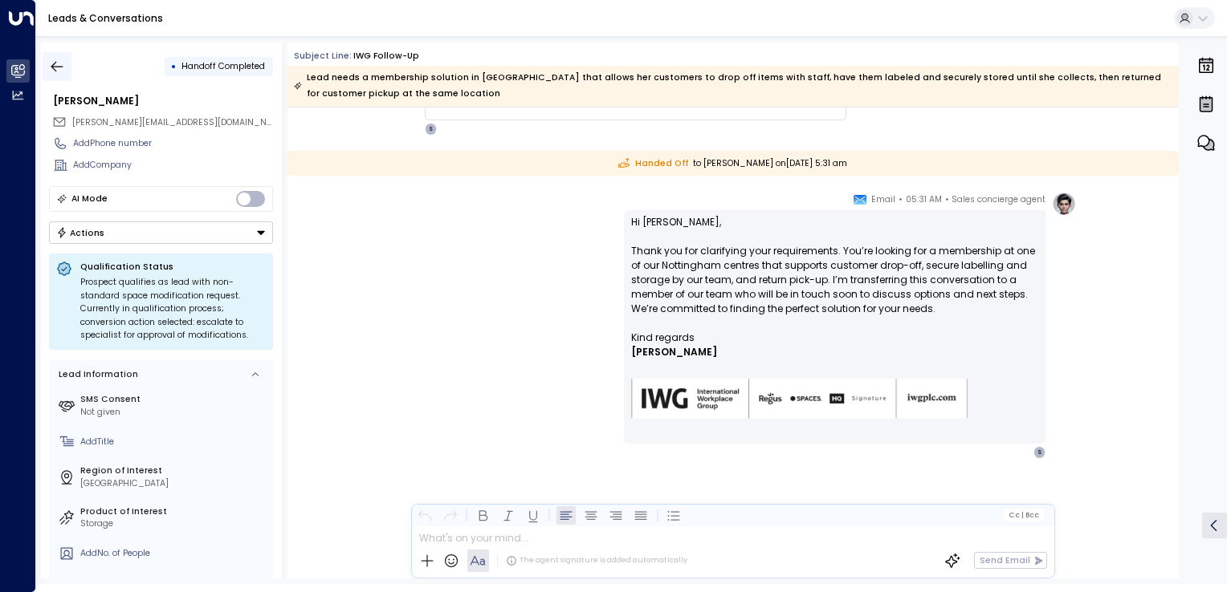 The image size is (1227, 592). Describe the element at coordinates (174, 400) in the screenshot. I see `label: SMS Consent` at that location.